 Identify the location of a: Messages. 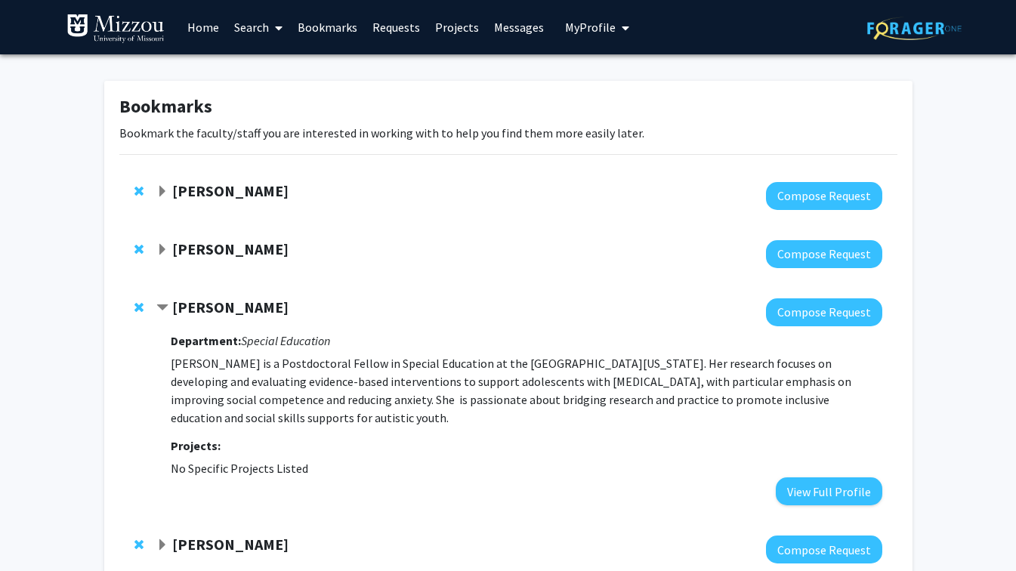
(519, 27).